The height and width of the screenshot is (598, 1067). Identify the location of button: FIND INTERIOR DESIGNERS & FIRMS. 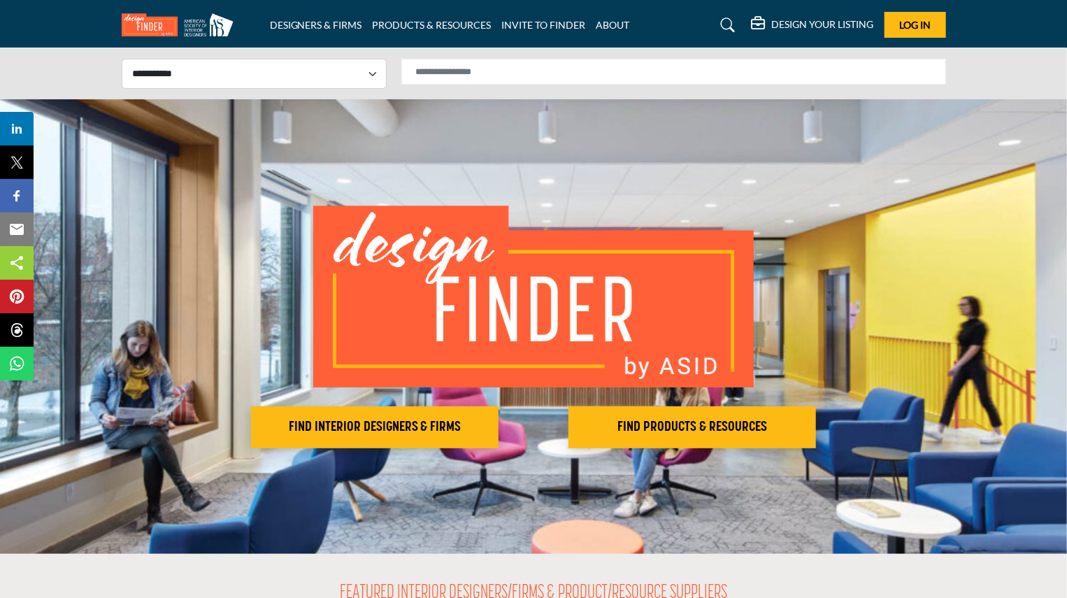
(375, 427).